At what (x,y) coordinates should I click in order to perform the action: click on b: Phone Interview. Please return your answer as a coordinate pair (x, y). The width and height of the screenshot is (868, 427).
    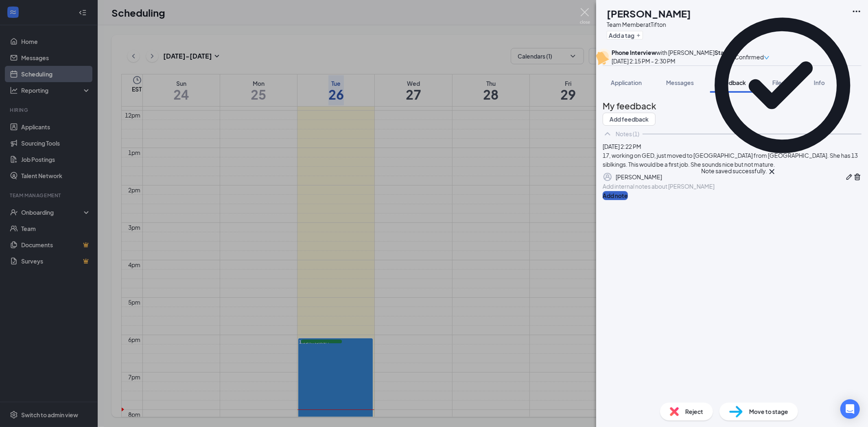
    Looking at the image, I should click on (634, 52).